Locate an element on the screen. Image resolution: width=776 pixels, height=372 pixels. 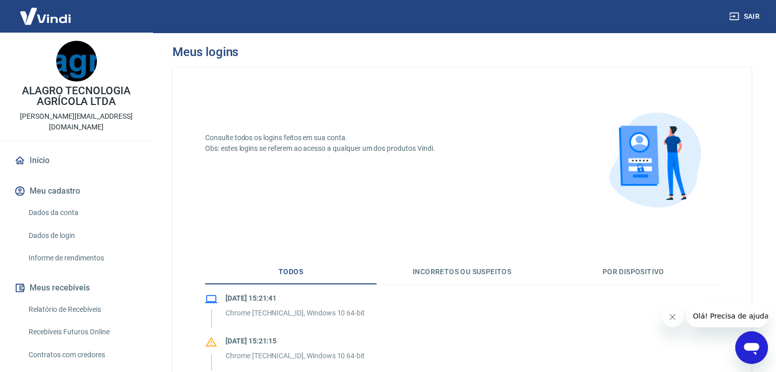
img: 3190df63-252c-4854-a85d-feebcd73cc0a.jpeg is located at coordinates (77, 61).